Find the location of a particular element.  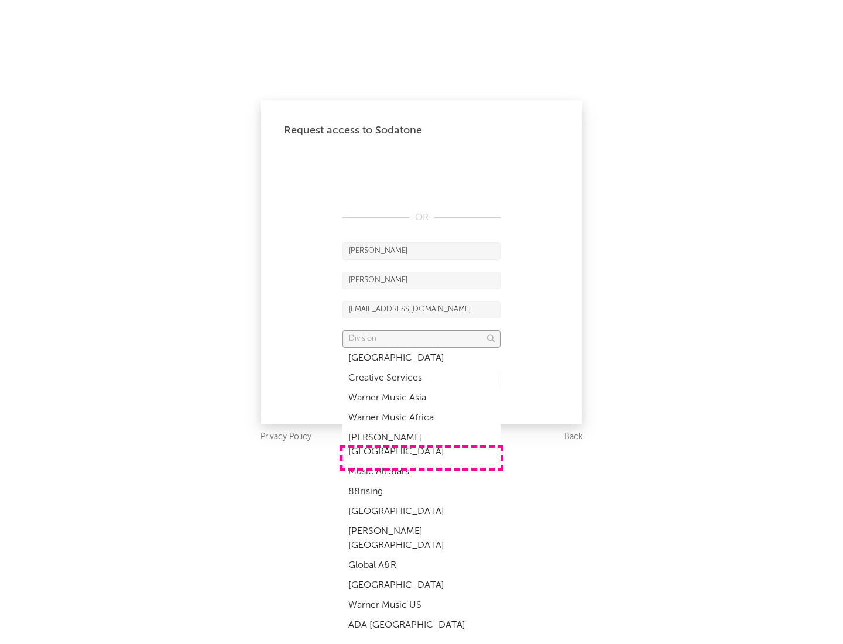

div: Creative Services is located at coordinates (422, 378).